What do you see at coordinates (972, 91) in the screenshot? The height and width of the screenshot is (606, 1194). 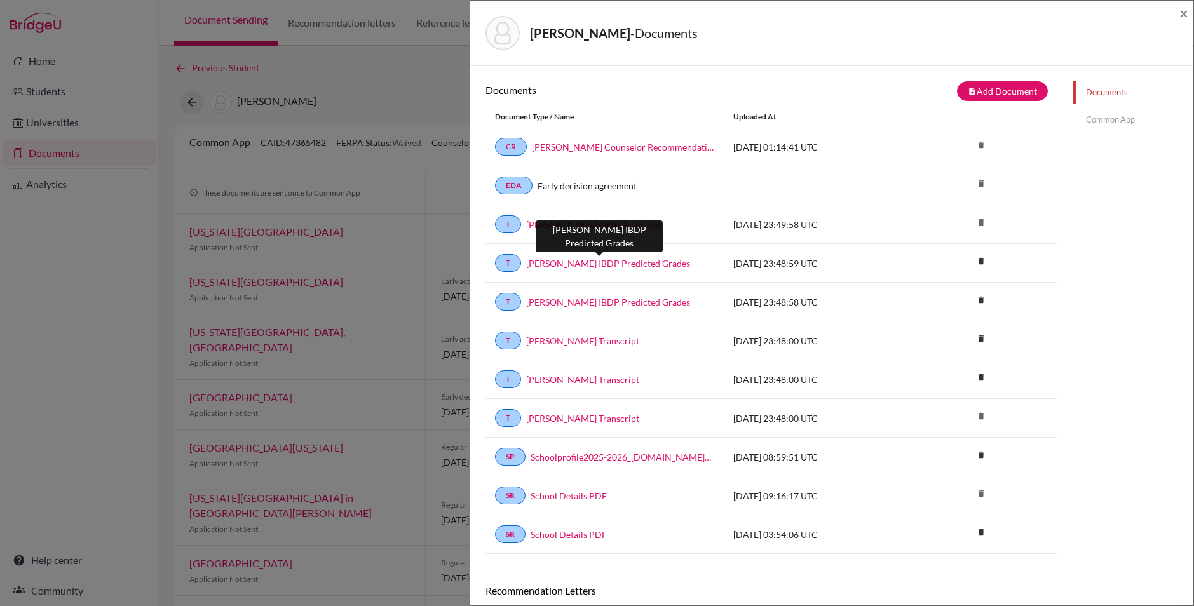 I see `i: note_add` at bounding box center [972, 91].